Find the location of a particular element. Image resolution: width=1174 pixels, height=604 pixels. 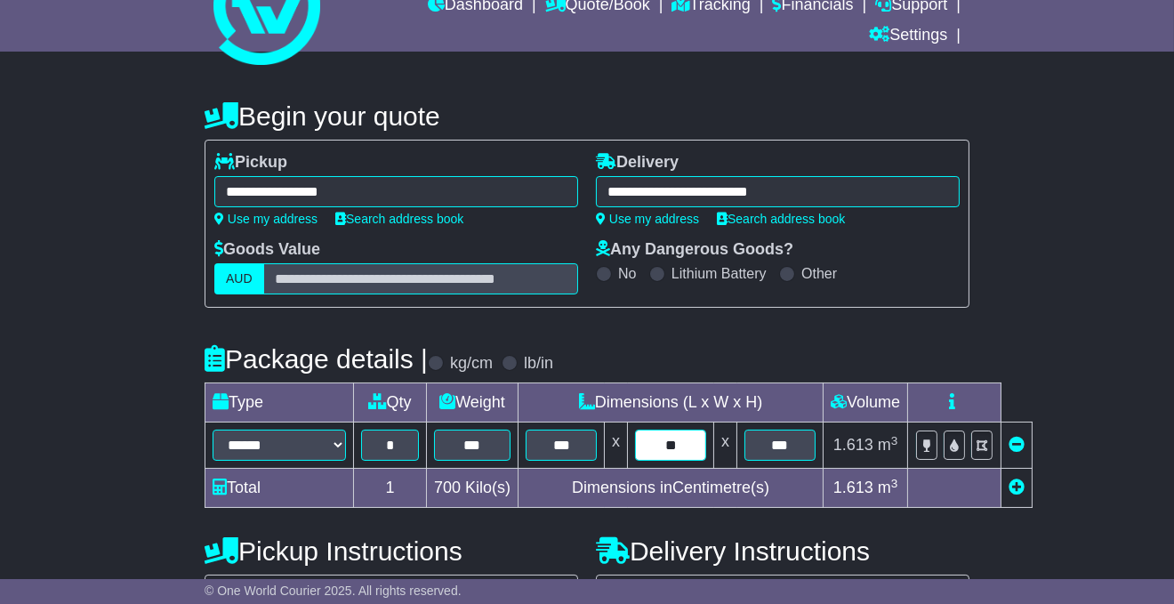

td: Volume is located at coordinates (866, 403).